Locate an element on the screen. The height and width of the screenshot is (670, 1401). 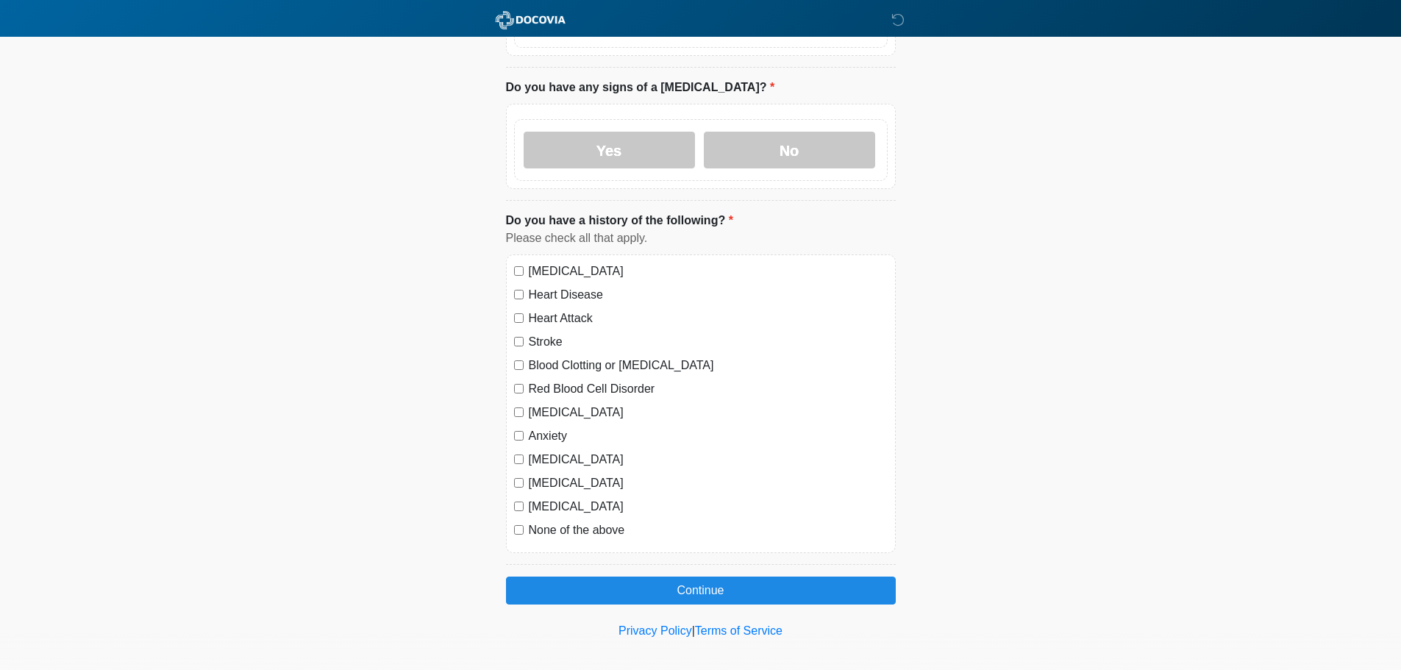
input: Stroke is located at coordinates (518, 341).